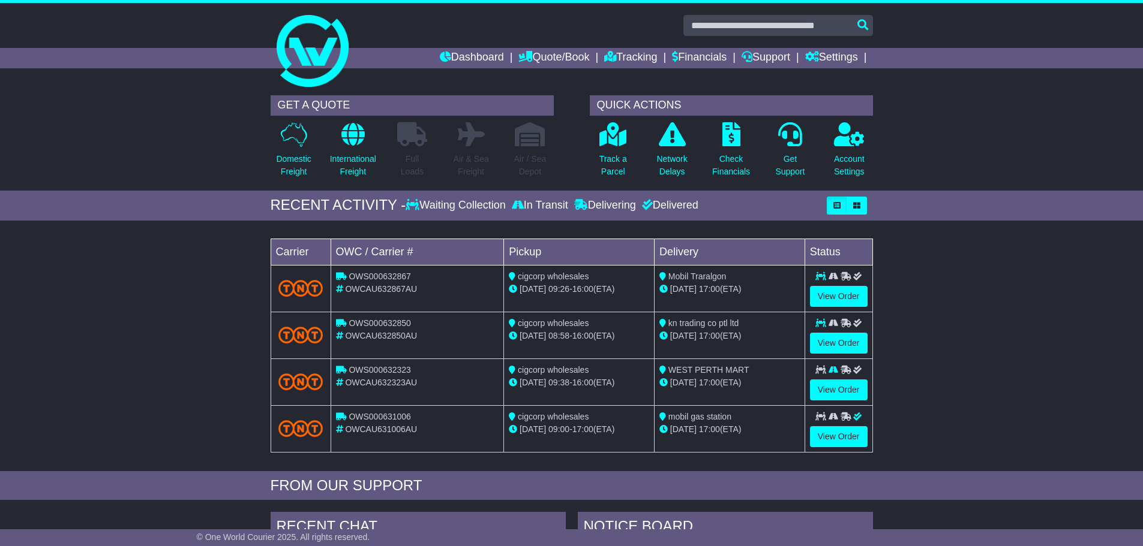 This screenshot has width=1143, height=546. What do you see at coordinates (283, 537) in the screenshot?
I see `span: © One World Courier 2025. All rights reserved.` at bounding box center [283, 537].